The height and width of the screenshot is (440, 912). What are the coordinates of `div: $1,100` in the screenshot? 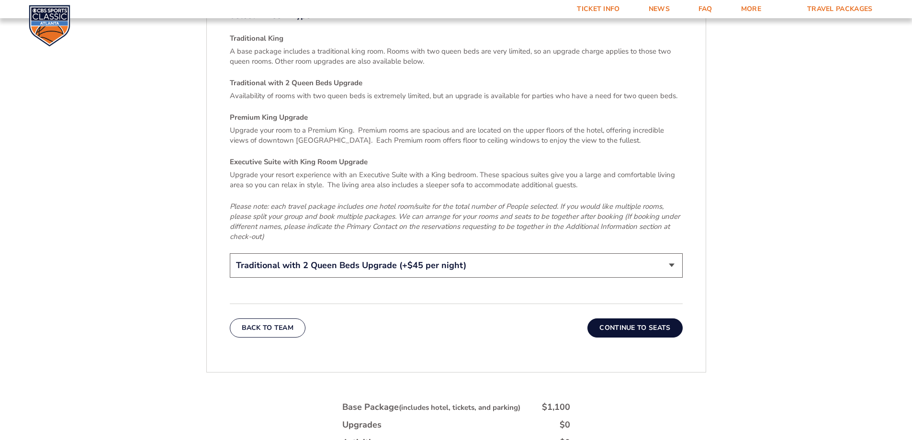 It's located at (556, 407).